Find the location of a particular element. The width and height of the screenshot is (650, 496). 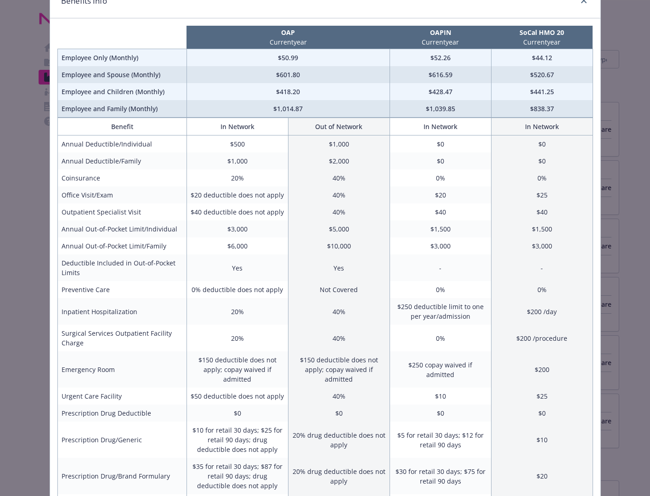

td: Deductible Included in Out-of-Pocket Limits is located at coordinates (122, 268).